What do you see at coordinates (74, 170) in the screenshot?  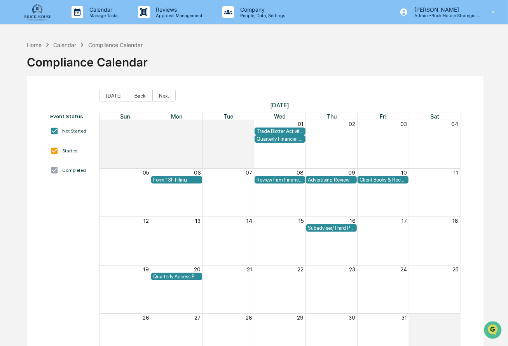 I see `div: Completed` at bounding box center [74, 170].